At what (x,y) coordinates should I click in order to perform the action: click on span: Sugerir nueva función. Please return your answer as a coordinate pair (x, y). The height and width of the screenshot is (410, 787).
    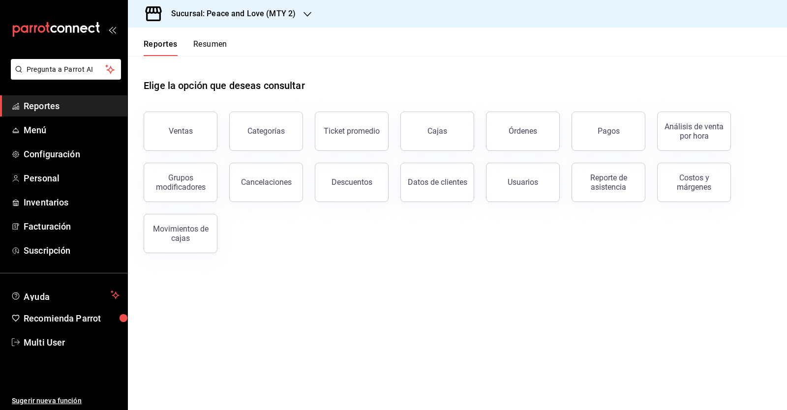
    Looking at the image, I should click on (65, 401).